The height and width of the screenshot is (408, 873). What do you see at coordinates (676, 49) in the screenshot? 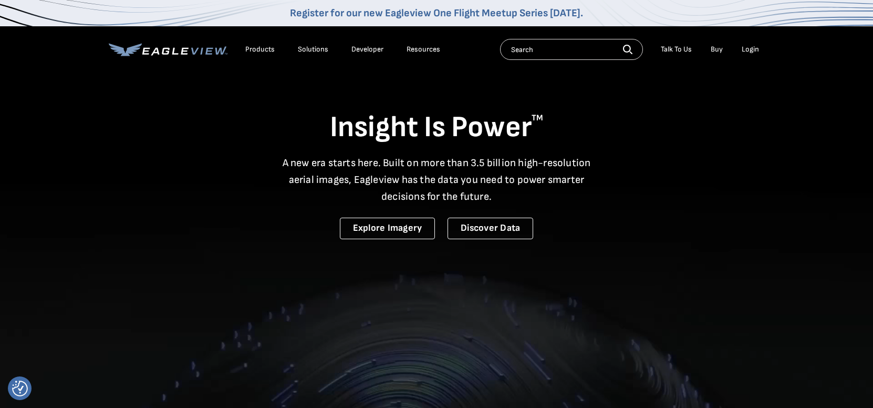
I see `div: Talk To Us` at bounding box center [676, 49].